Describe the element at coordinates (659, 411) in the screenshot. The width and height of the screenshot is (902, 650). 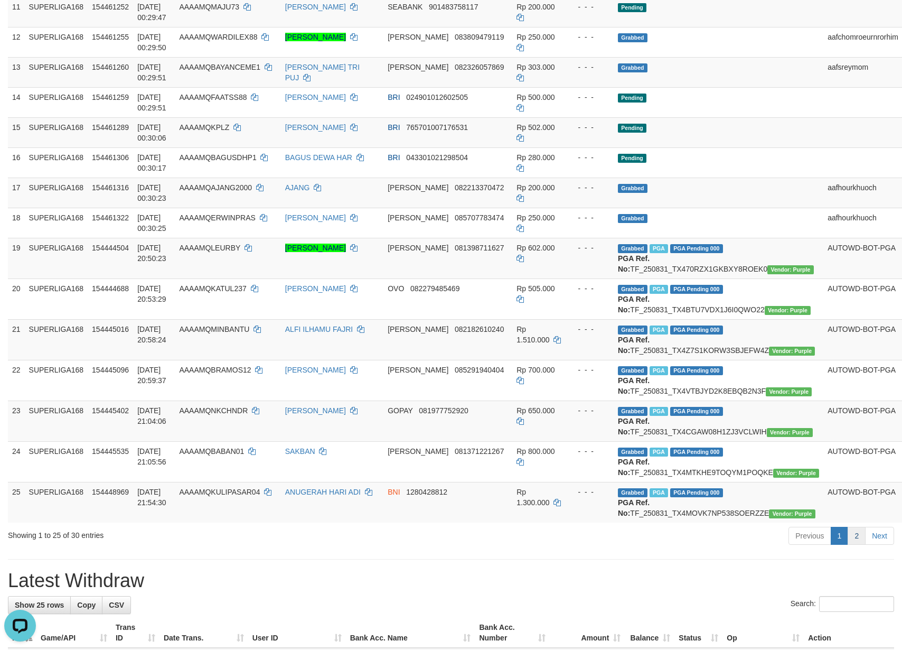
I see `span: Marked by aafchhiseyha` at that location.